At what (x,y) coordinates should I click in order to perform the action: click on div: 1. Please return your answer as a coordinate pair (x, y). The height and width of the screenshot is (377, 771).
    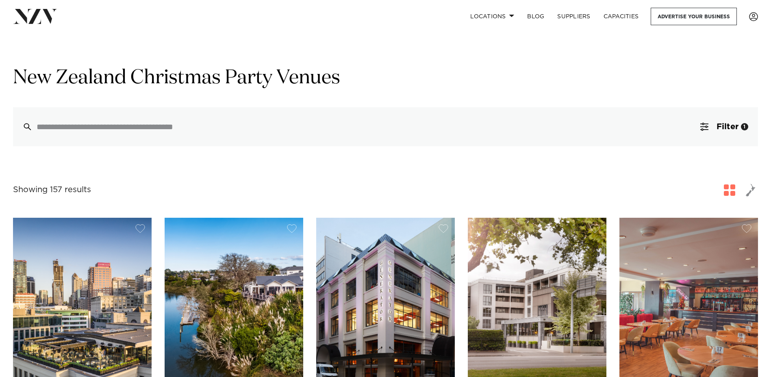
    Looking at the image, I should click on (744, 127).